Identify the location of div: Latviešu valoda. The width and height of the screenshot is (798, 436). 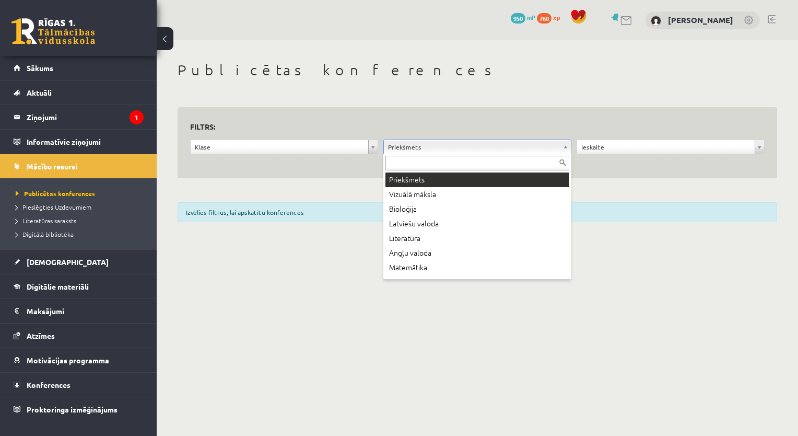
(477, 224).